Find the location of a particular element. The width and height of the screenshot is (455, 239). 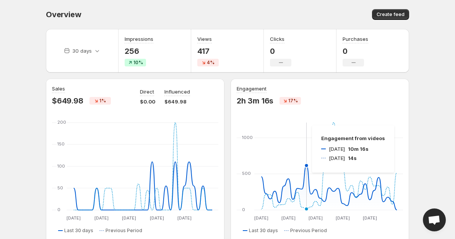

a: Open chat is located at coordinates (434, 220).